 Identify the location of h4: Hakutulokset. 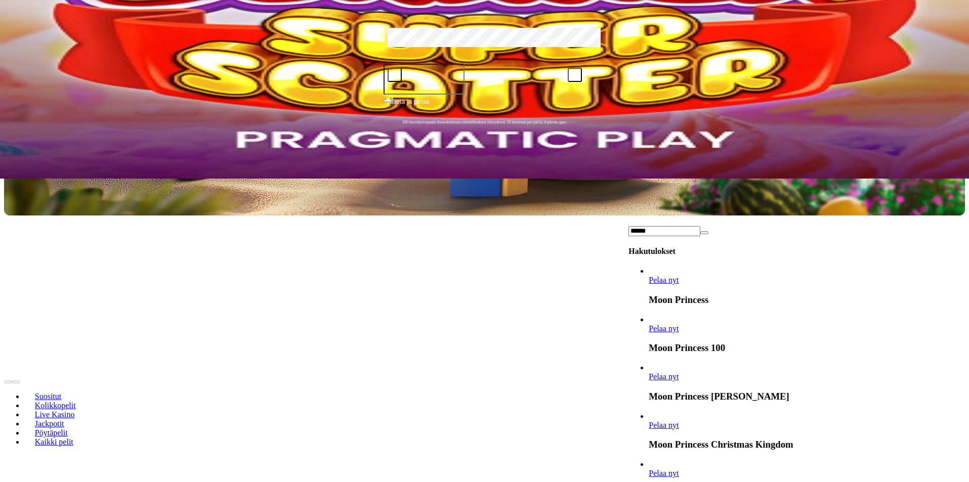
(796, 251).